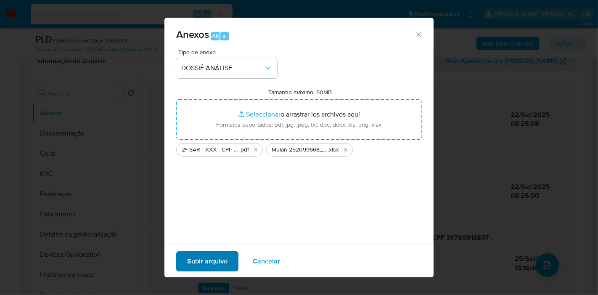 This screenshot has height=295, width=598. Describe the element at coordinates (222, 68) in the screenshot. I see `span: DOSSIÊ ANÁLISE` at that location.